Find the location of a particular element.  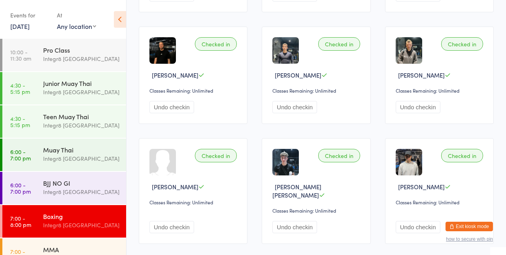

img: image1745827490.png is located at coordinates (409, 50).